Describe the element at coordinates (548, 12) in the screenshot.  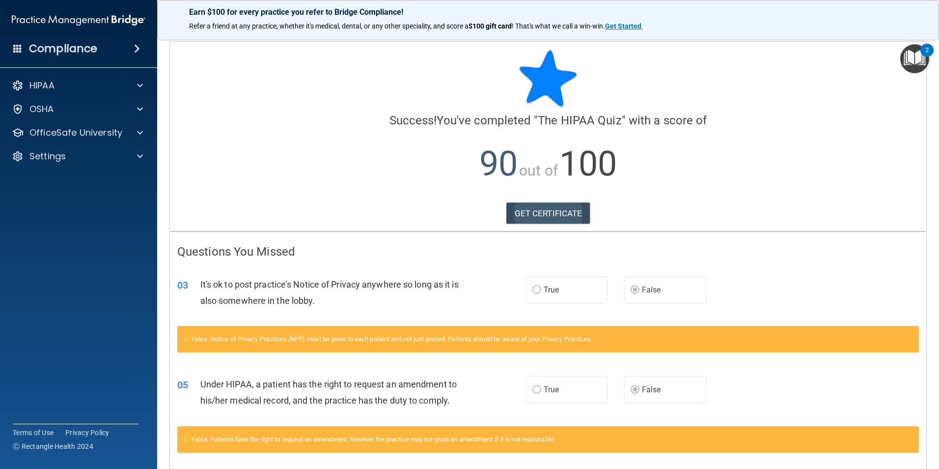
I see `p: Earn $100 for every practice you refer to Bridge Compliance!` at that location.